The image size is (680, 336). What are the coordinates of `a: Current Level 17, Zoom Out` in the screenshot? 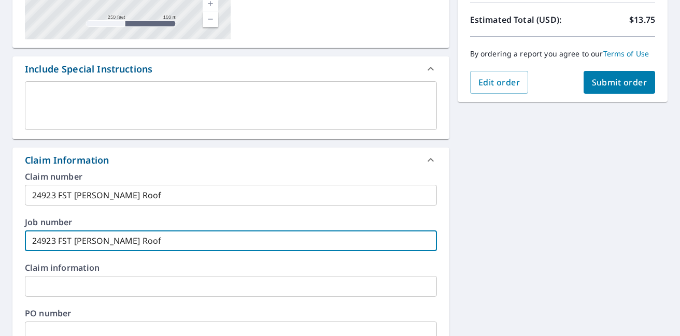 It's located at (210, 19).